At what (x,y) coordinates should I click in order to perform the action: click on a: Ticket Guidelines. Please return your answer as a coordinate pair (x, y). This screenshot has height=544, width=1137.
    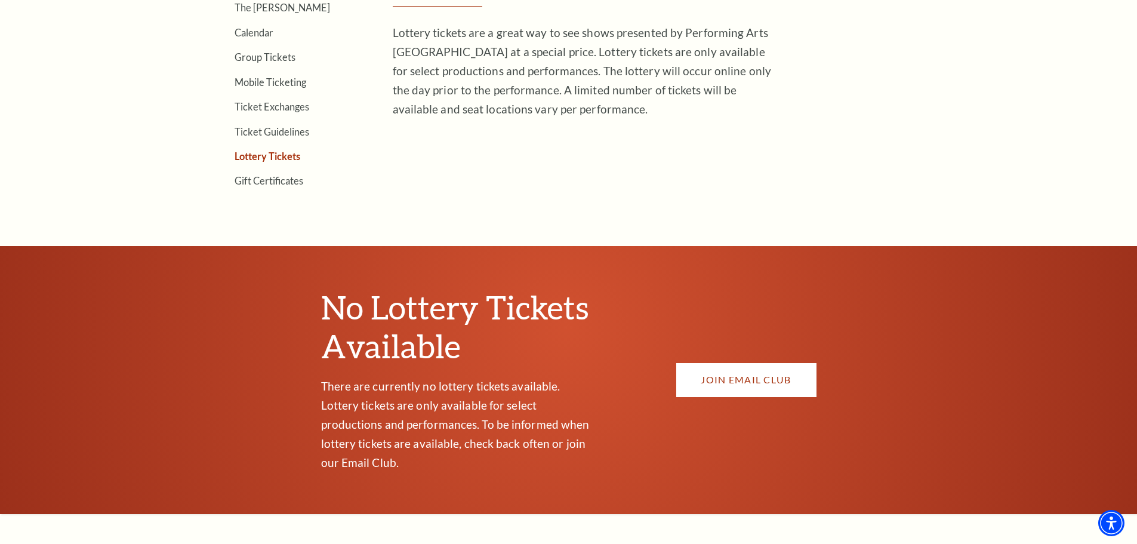
    Looking at the image, I should click on (272, 131).